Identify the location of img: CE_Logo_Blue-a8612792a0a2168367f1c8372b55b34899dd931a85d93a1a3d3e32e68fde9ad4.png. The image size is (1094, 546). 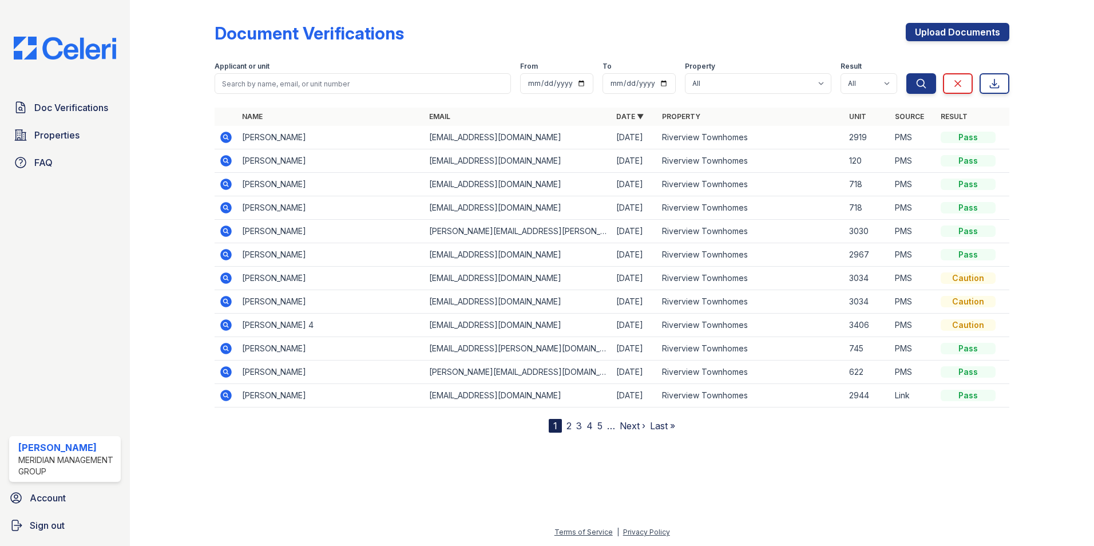
(65, 48).